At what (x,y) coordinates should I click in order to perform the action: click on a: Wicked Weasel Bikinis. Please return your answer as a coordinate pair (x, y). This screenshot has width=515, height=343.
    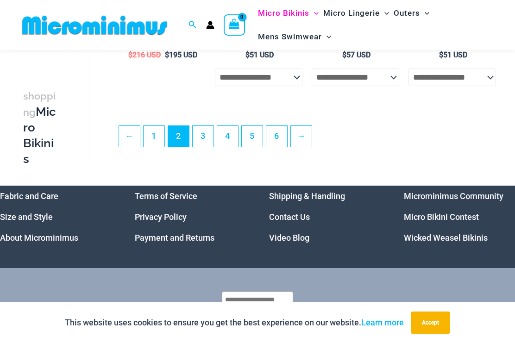
    Looking at the image, I should click on (446, 238).